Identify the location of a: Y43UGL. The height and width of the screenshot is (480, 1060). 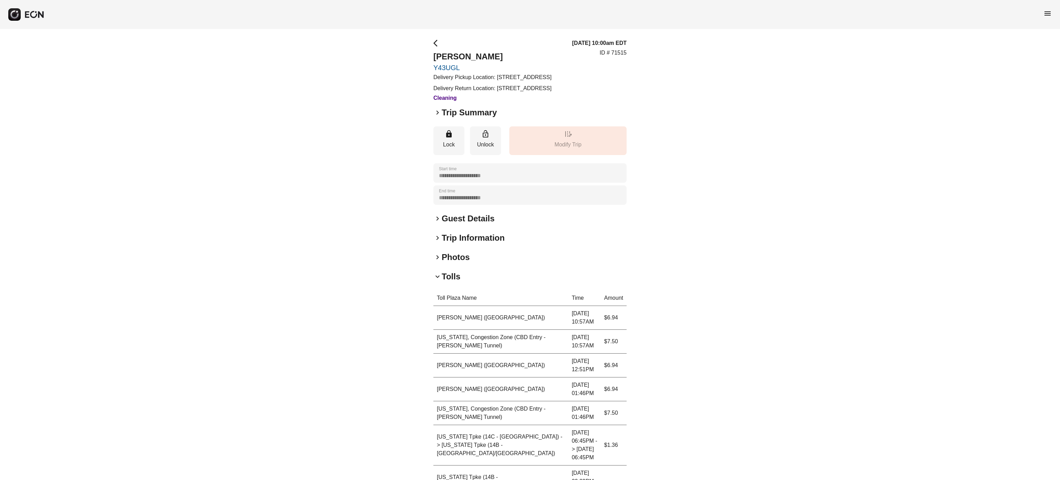
(492, 68).